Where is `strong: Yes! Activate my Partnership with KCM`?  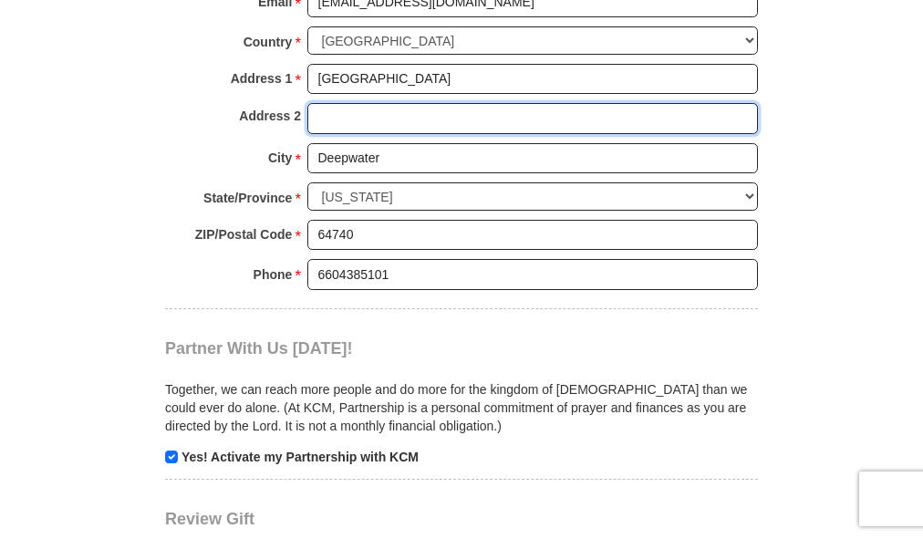 strong: Yes! Activate my Partnership with KCM is located at coordinates (300, 457).